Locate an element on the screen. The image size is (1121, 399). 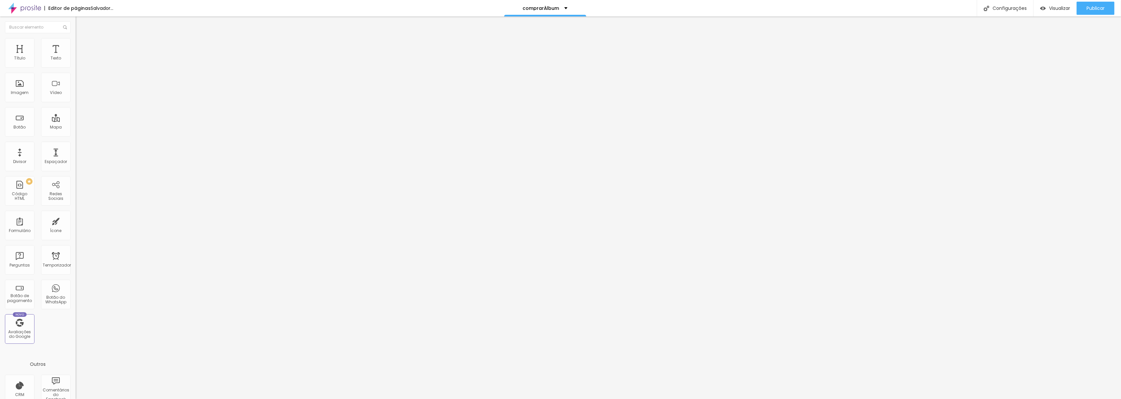
font: CRM is located at coordinates (20, 394).